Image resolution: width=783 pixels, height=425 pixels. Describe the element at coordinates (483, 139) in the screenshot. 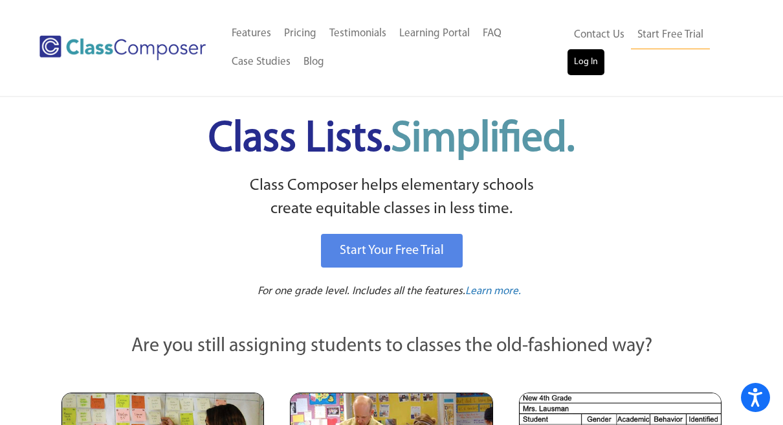

I see `span: Simplified.` at that location.